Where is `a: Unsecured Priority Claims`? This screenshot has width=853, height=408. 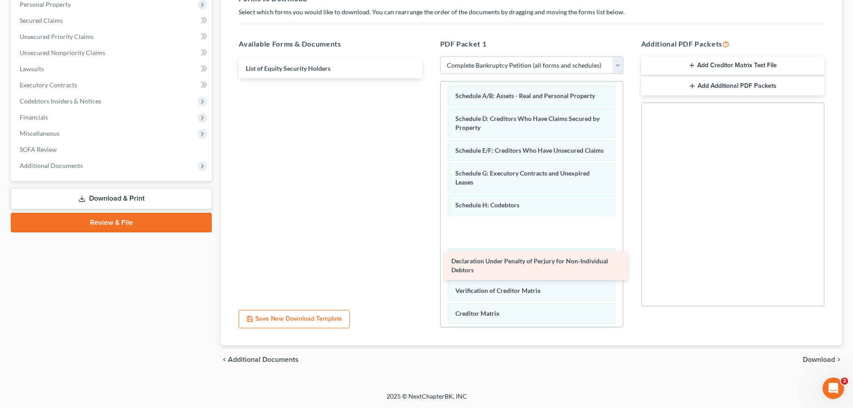
a: Unsecured Priority Claims is located at coordinates (112, 37).